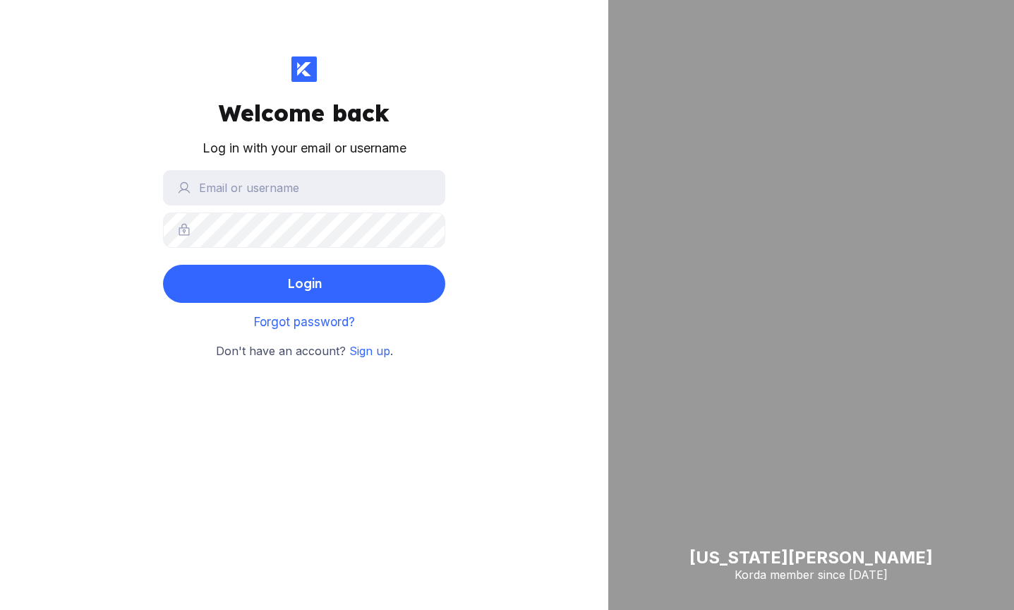 Image resolution: width=1014 pixels, height=610 pixels. What do you see at coordinates (370, 351) in the screenshot?
I see `span: Sign up` at bounding box center [370, 351].